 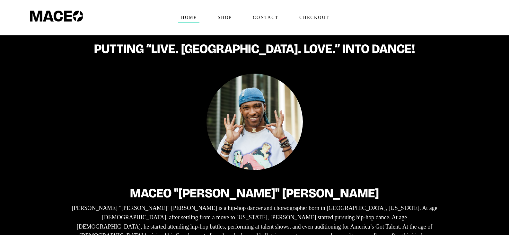 What do you see at coordinates (189, 18) in the screenshot?
I see `span: Home` at bounding box center [189, 18].